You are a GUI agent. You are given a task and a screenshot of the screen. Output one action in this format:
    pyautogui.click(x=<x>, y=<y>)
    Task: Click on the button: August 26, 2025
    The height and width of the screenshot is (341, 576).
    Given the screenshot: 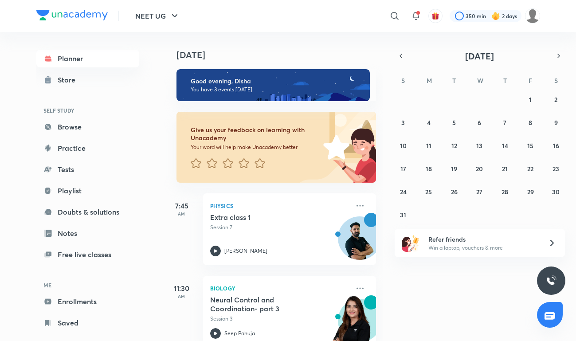 What is the action you would take?
    pyautogui.click(x=454, y=191)
    